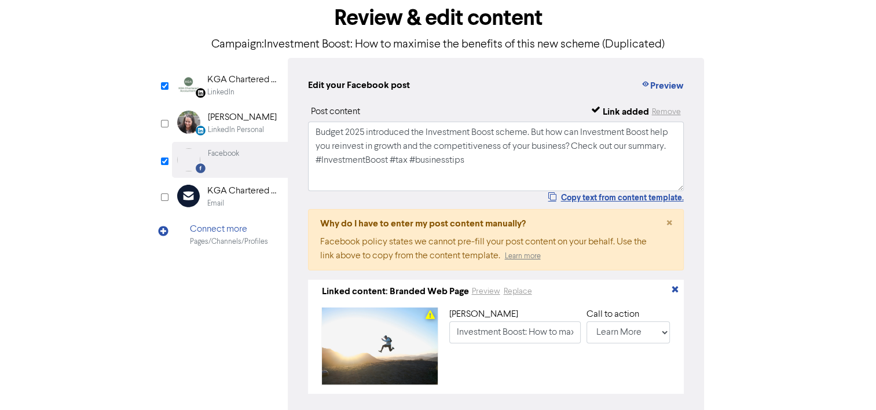 The width and height of the screenshot is (876, 410). Describe the element at coordinates (230, 235) in the screenshot. I see `div: Connect morePages/Channels/Profiles` at that location.